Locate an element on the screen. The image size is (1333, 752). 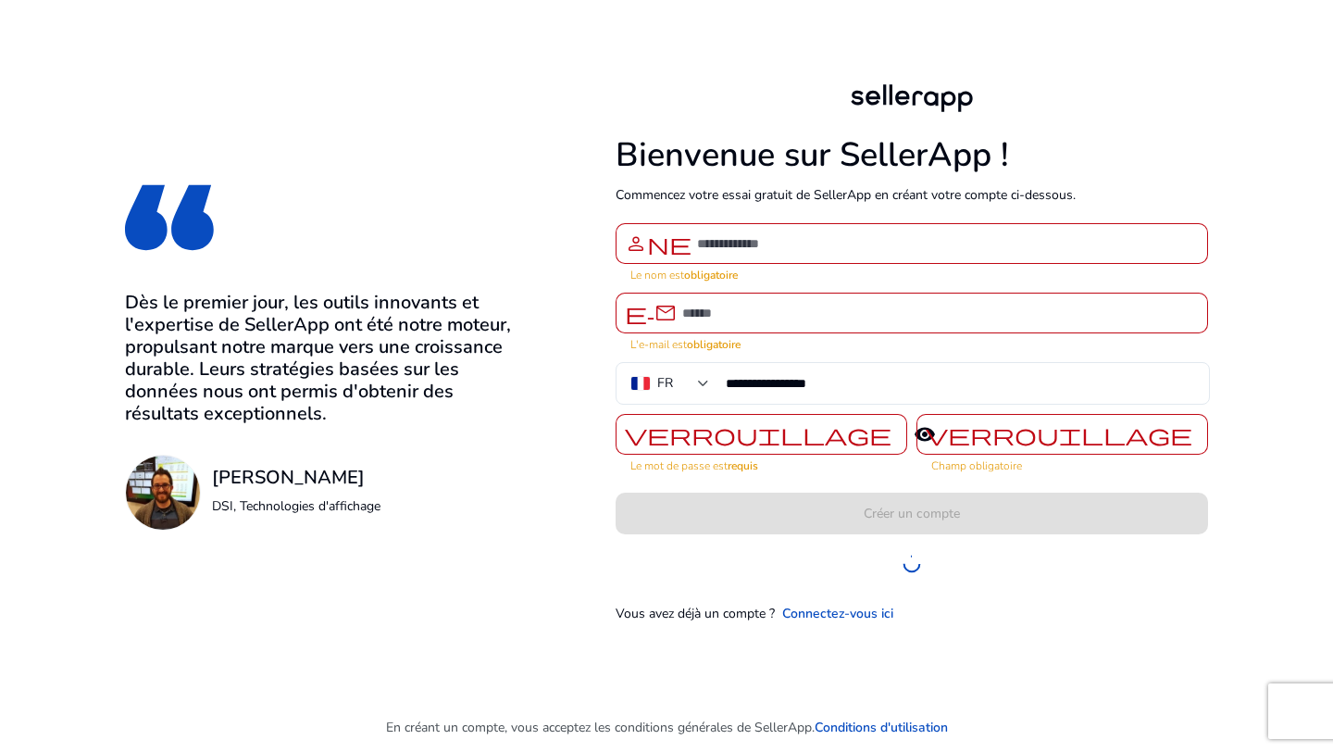
font: Bienvenue sur SellerApp ! is located at coordinates (812, 155).